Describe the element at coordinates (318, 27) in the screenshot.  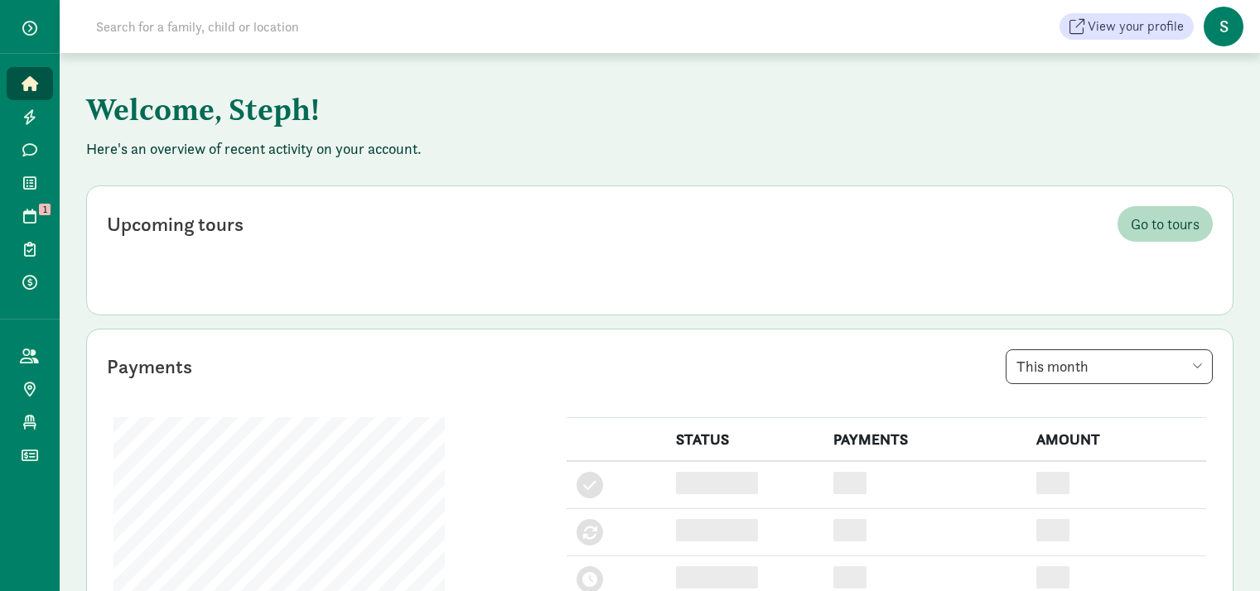
I see `input: Search for a family, child or location` at that location.